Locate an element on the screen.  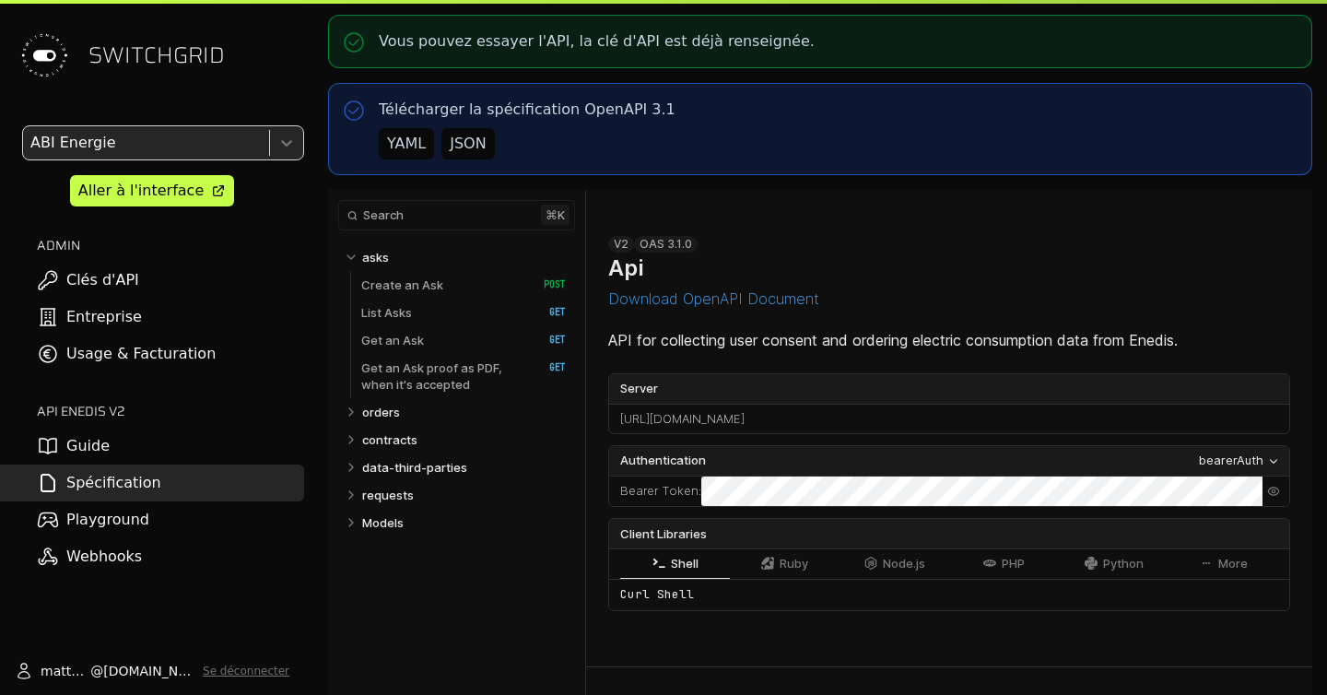
div: JSON is located at coordinates (467, 144).